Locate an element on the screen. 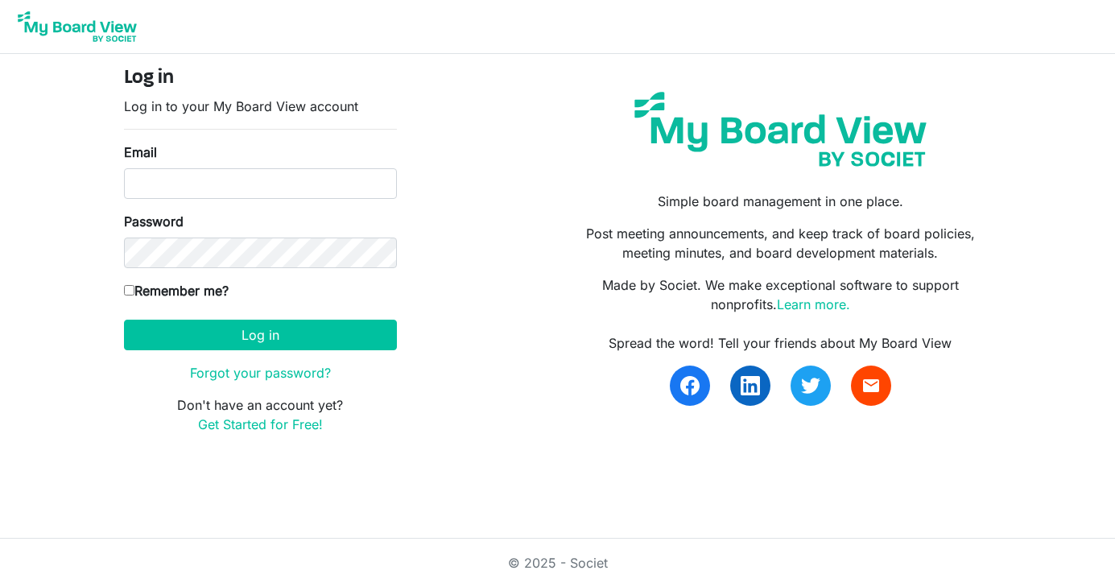  button: Log in is located at coordinates (260, 335).